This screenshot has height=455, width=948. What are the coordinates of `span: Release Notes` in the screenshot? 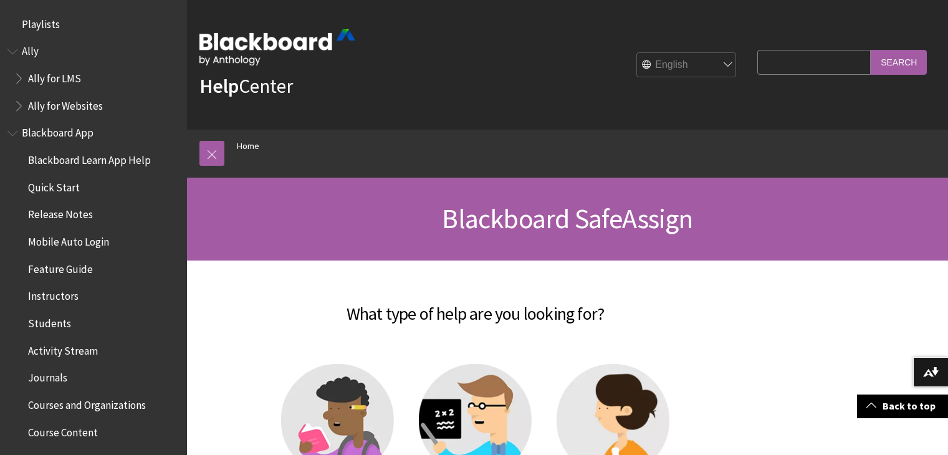 It's located at (60, 213).